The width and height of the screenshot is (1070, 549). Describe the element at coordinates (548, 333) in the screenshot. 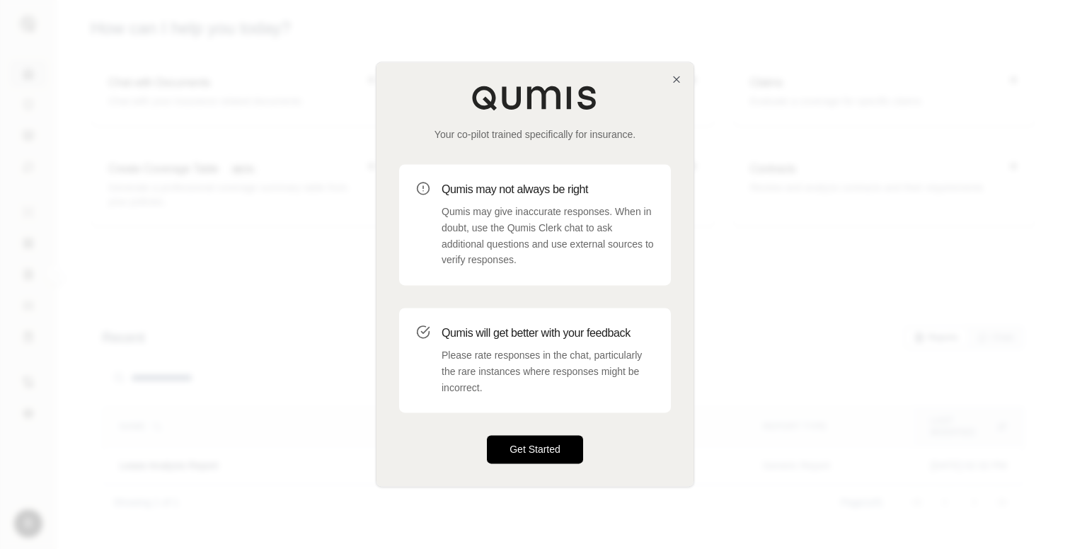

I see `h3: Qumis will get better with your feedback` at that location.